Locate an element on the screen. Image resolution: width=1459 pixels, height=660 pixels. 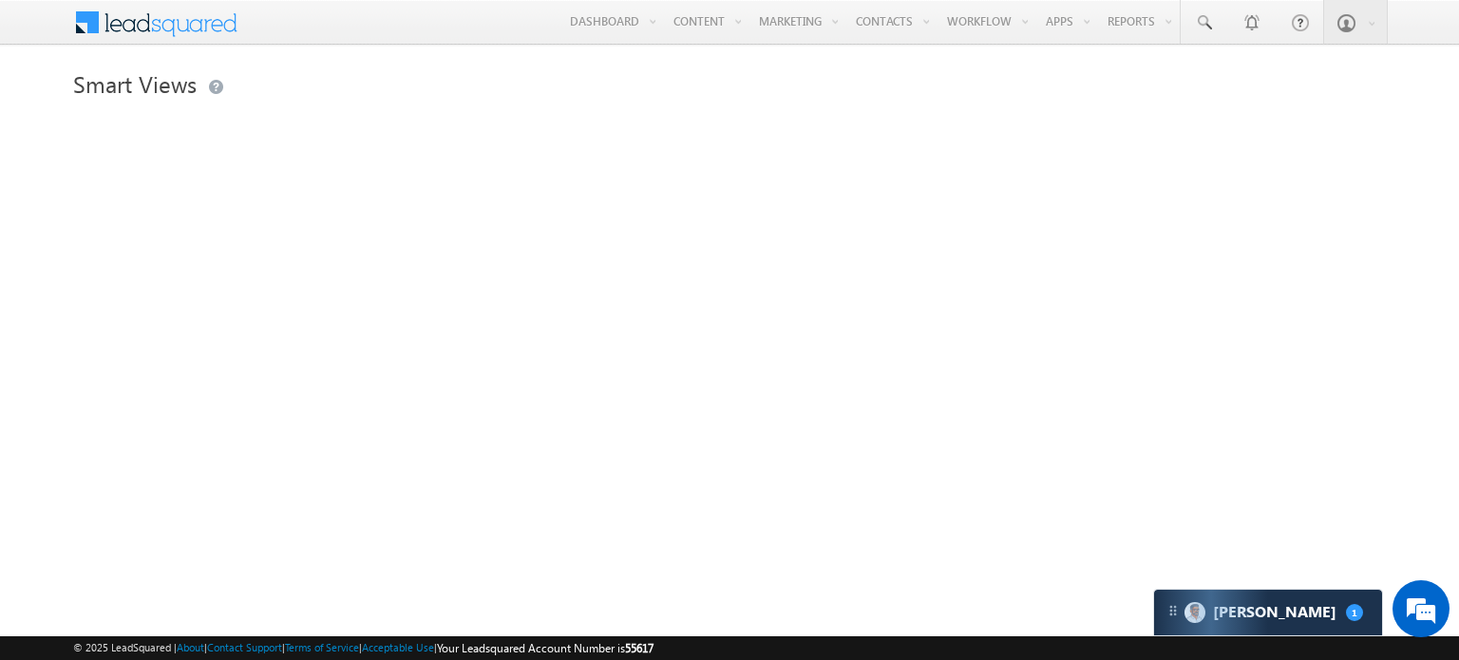
span: © 2025 LeadSquared | | | | | is located at coordinates (363, 648).